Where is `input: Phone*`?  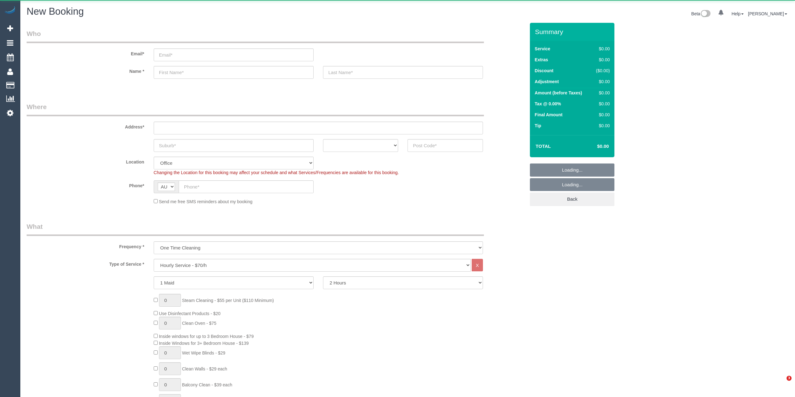 input: Phone* is located at coordinates (246, 187).